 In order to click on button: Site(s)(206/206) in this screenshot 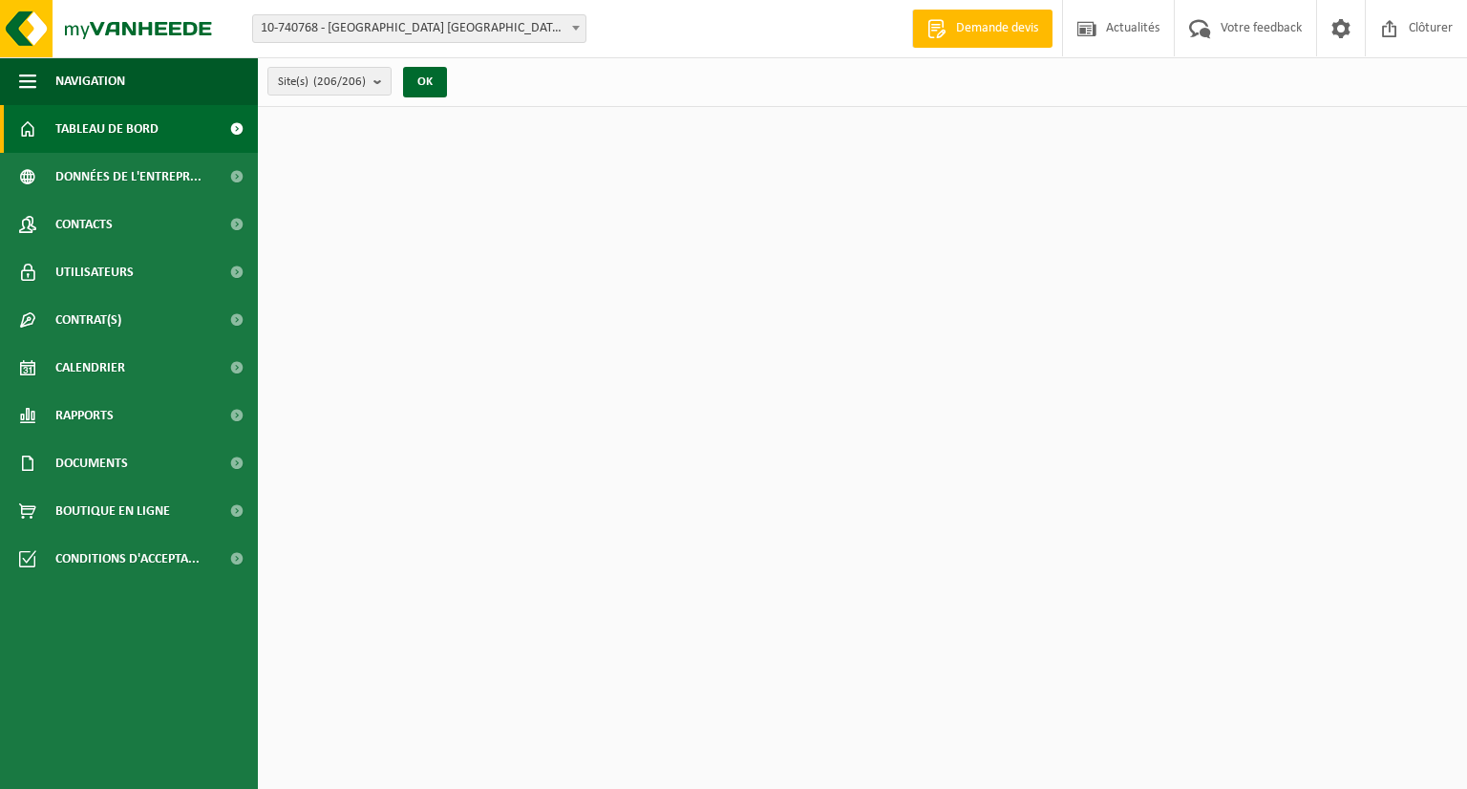, I will do `click(329, 81)`.